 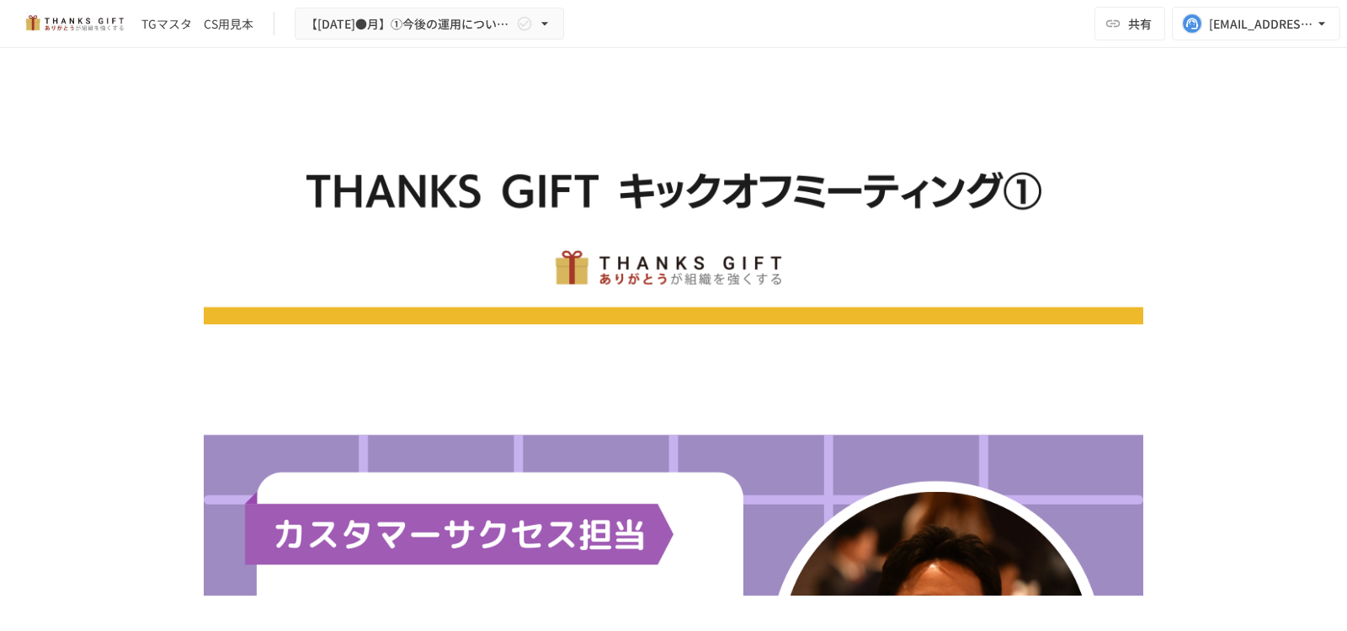 What do you see at coordinates (673, 206) in the screenshot?
I see `img: G0WxmcJ0THrQxNO0XY7PBNzv3AFOxoYAtgSyvpL7cek` at bounding box center [673, 206].